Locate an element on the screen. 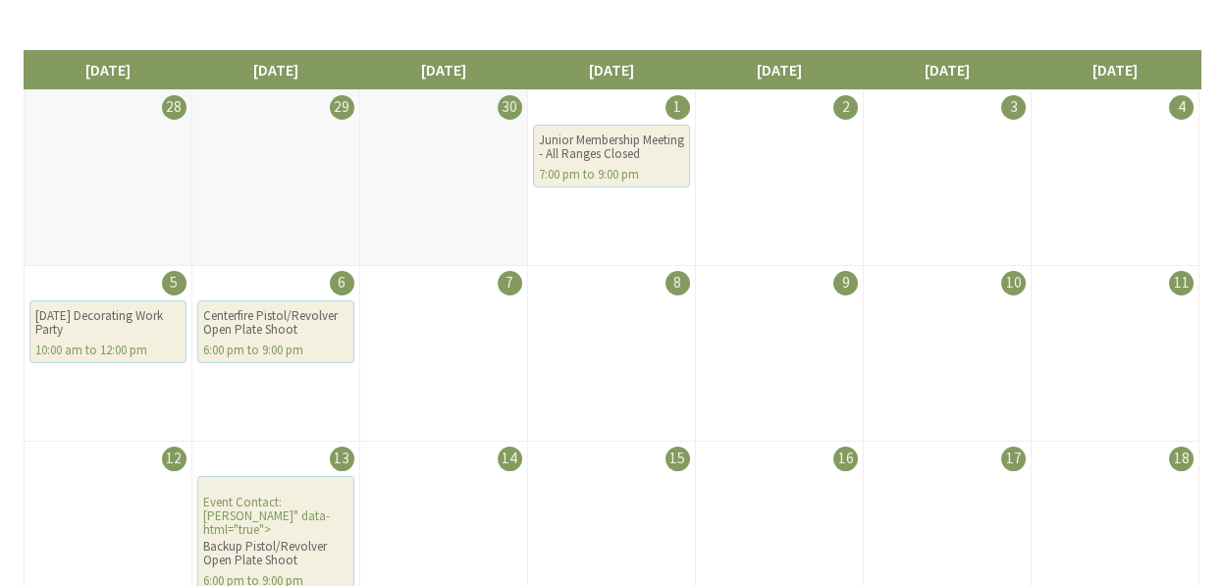  div: 1 is located at coordinates (677, 107).